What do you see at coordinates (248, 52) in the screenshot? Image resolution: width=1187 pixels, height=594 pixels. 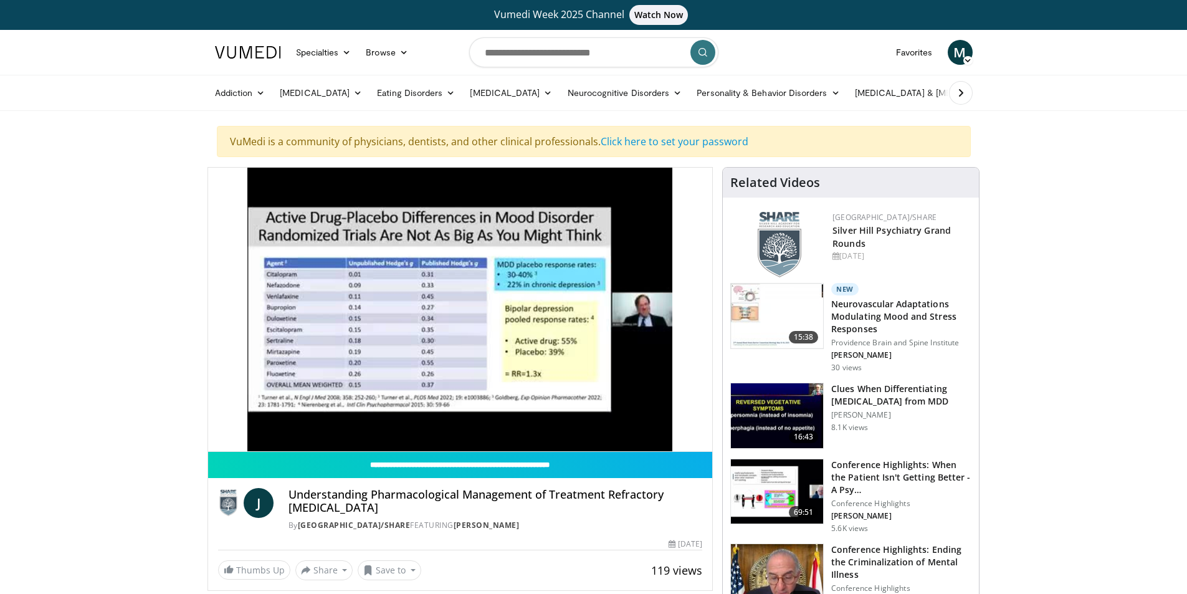 I see `img: VuMedi Logo` at bounding box center [248, 52].